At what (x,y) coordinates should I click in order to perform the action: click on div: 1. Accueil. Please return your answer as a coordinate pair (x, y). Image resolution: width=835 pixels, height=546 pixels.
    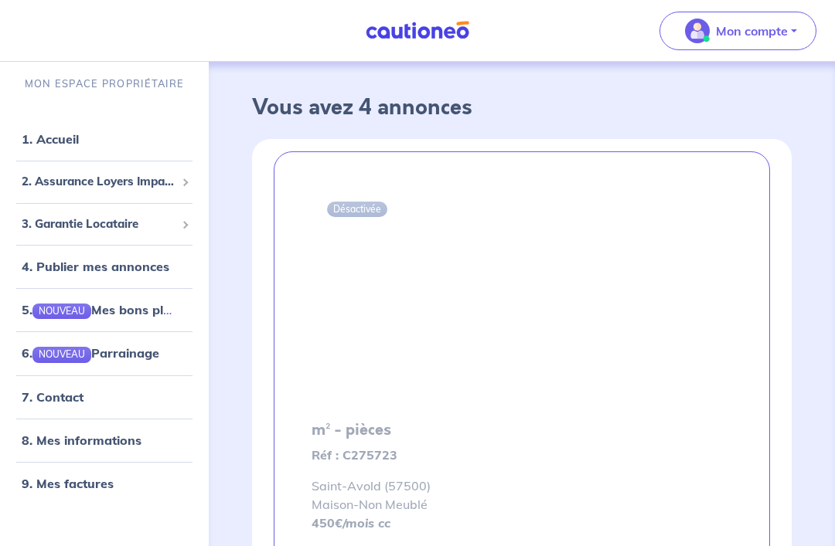
    Looking at the image, I should click on (104, 139).